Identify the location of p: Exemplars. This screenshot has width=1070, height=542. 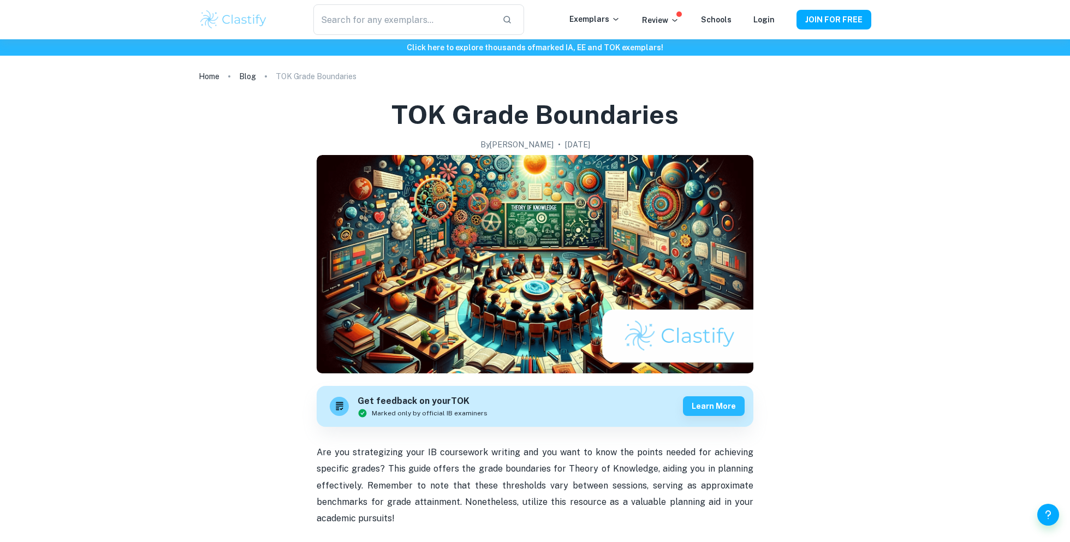
(594, 19).